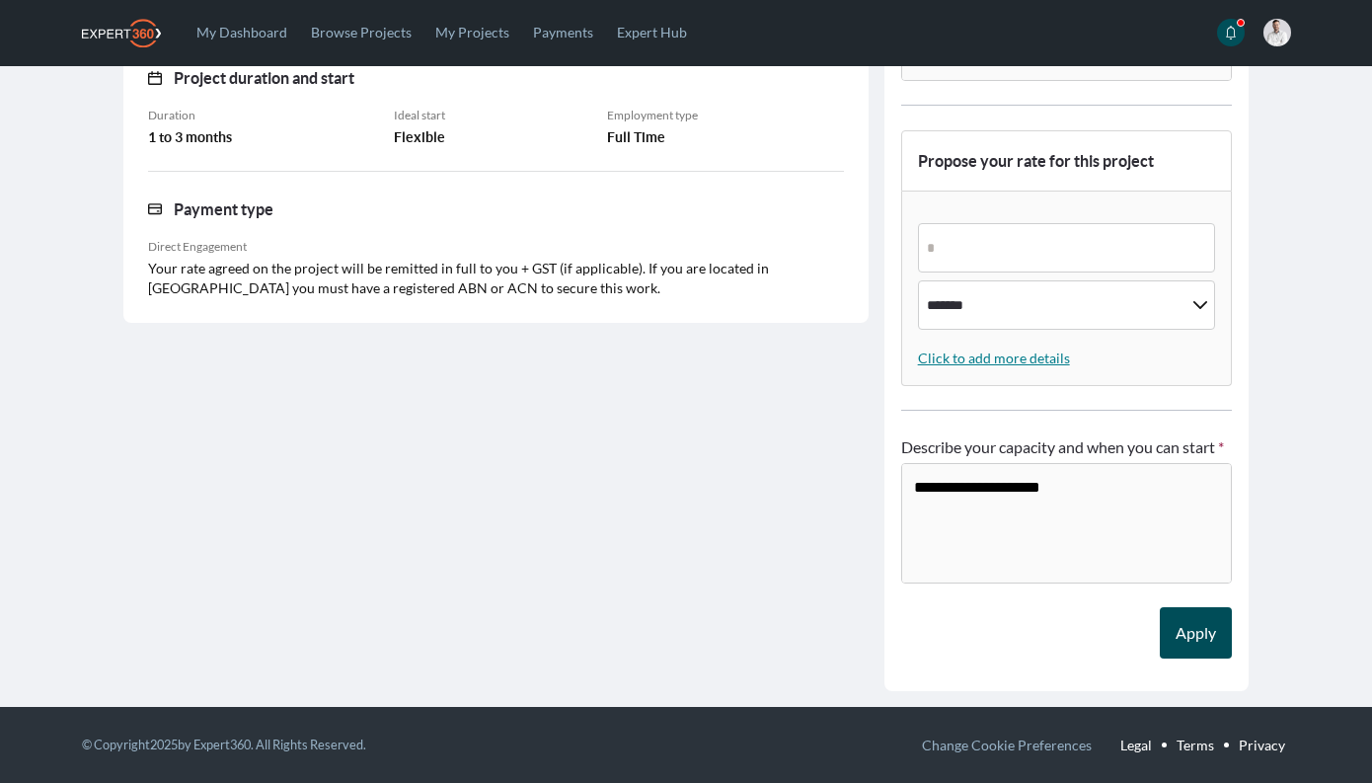 The width and height of the screenshot is (1372, 783). Describe the element at coordinates (1196, 744) in the screenshot. I see `a: Terms` at that location.